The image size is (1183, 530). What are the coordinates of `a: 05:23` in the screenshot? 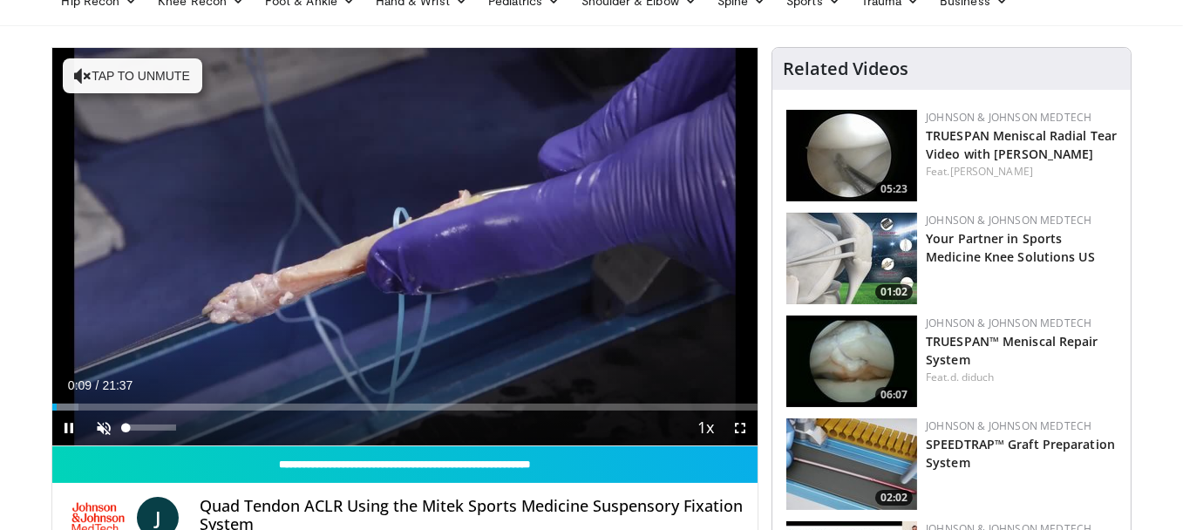 It's located at (852, 155).